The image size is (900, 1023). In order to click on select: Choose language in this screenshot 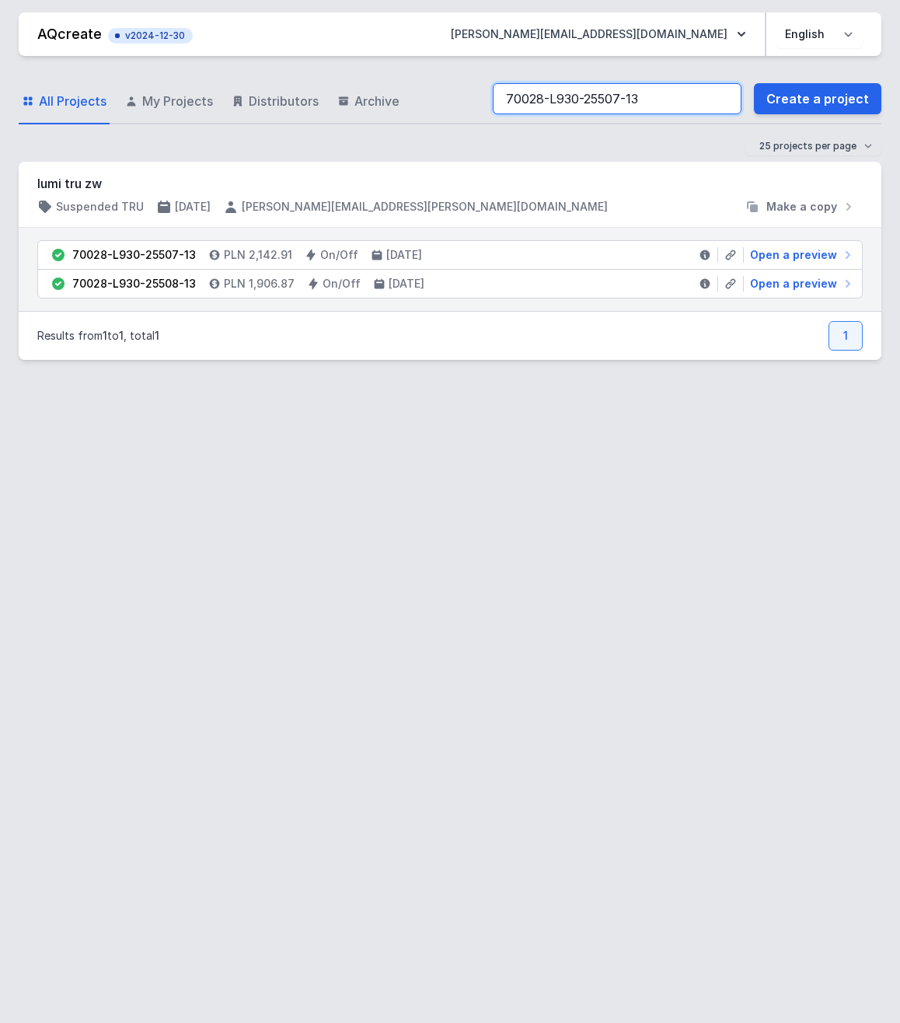, I will do `click(820, 34)`.